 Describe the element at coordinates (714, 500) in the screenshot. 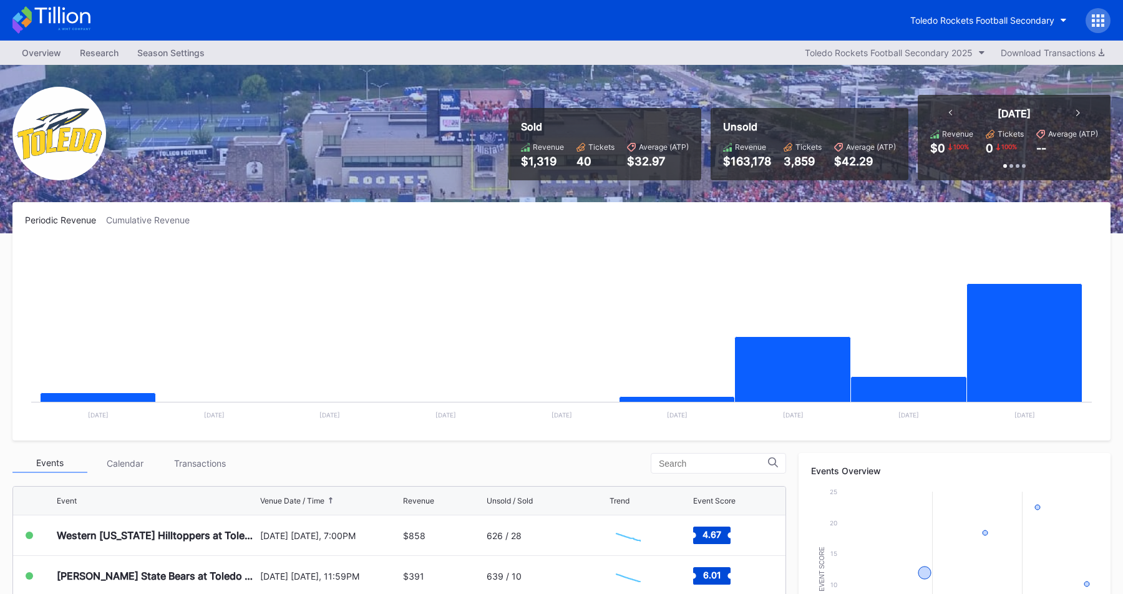

I see `div: Event Score` at that location.